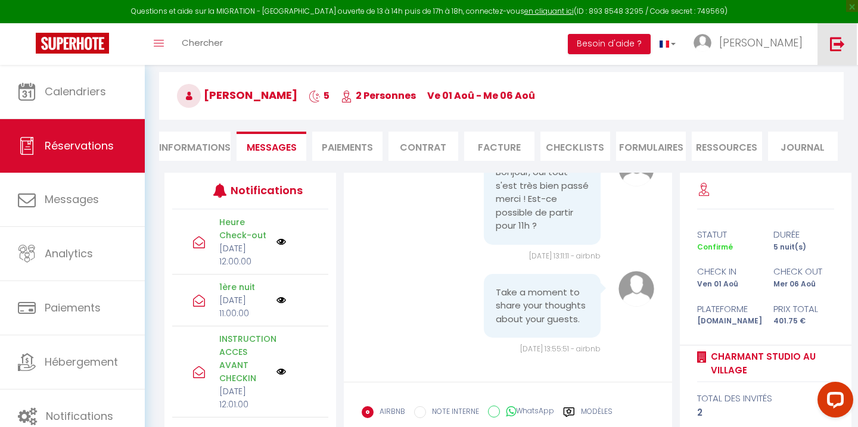 The image size is (858, 427). Describe the element at coordinates (244, 359) in the screenshot. I see `p: INSTRUCTION ACCES AVANT CHECKIN` at that location.